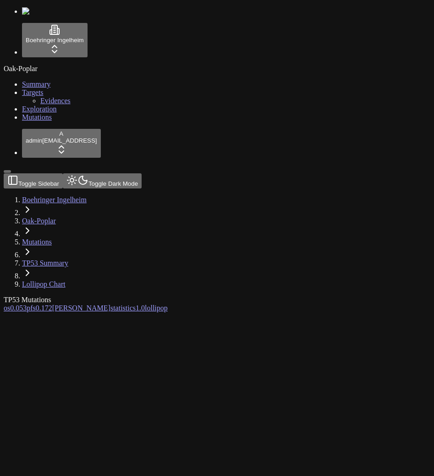 This screenshot has height=476, width=434. What do you see at coordinates (34, 140) in the screenshot?
I see `span: admin` at bounding box center [34, 140].